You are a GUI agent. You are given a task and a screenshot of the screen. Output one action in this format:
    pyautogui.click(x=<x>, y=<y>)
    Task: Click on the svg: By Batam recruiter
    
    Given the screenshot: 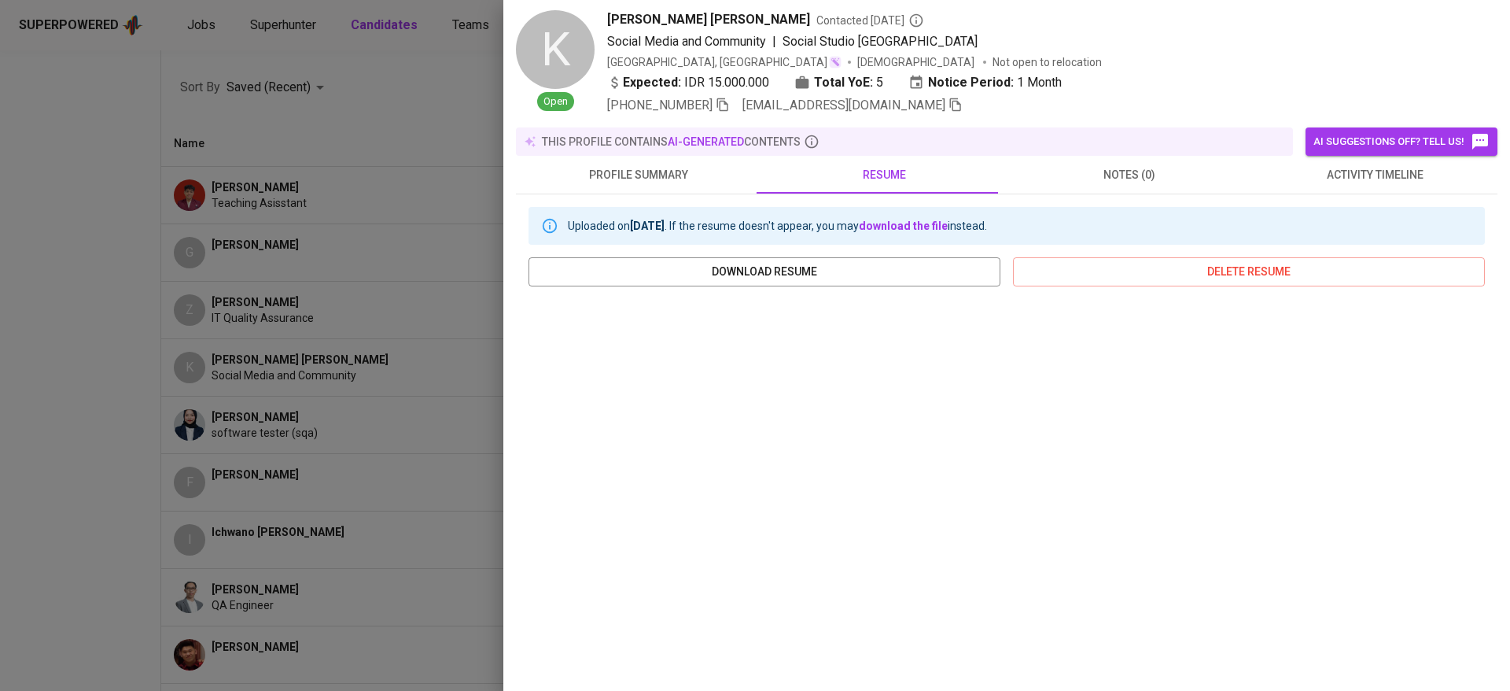 What is the action you would take?
    pyautogui.click(x=916, y=20)
    